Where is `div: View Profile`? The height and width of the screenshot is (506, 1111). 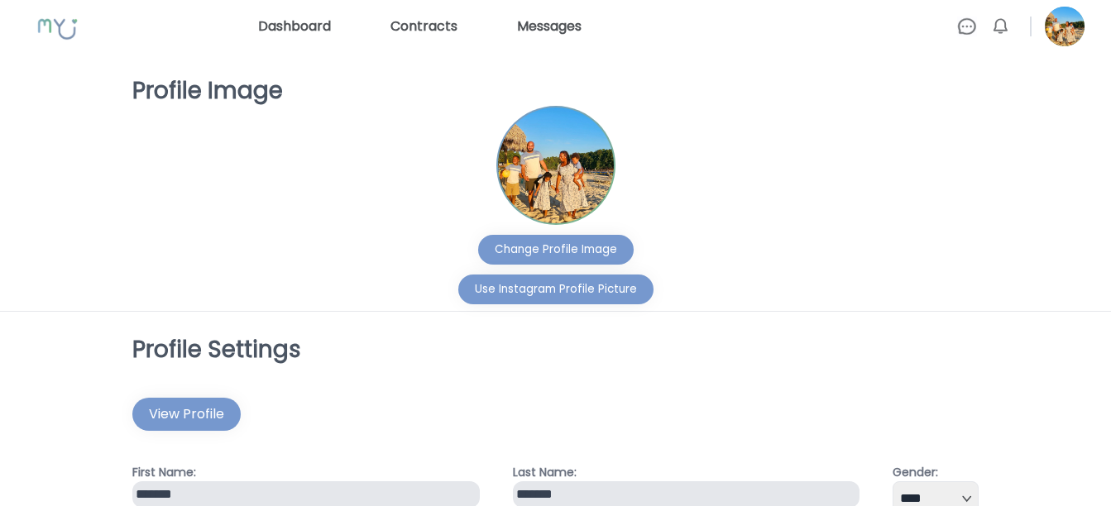
div: View Profile is located at coordinates (186, 415).